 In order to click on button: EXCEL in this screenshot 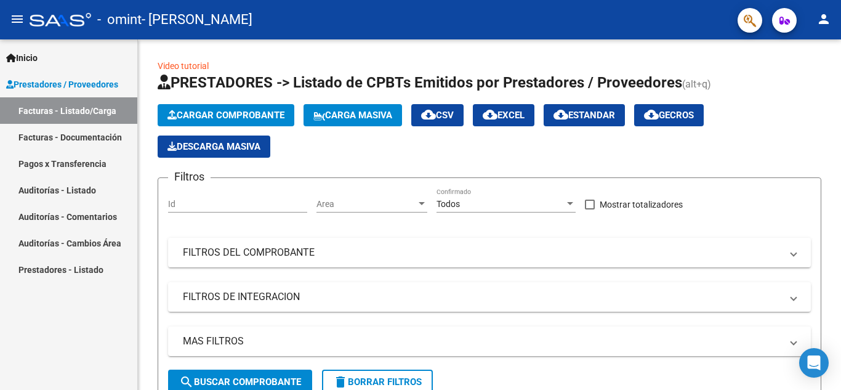, I will do `click(504, 115)`.